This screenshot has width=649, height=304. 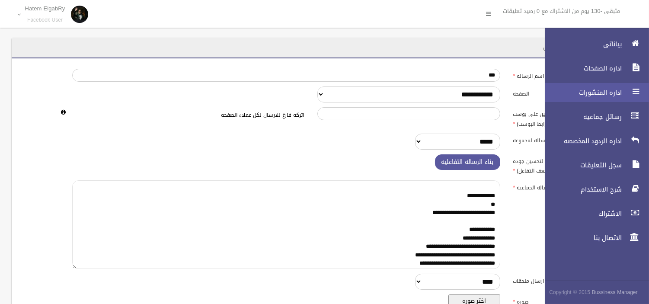 I want to click on span: شرح الاستخدام, so click(x=581, y=189).